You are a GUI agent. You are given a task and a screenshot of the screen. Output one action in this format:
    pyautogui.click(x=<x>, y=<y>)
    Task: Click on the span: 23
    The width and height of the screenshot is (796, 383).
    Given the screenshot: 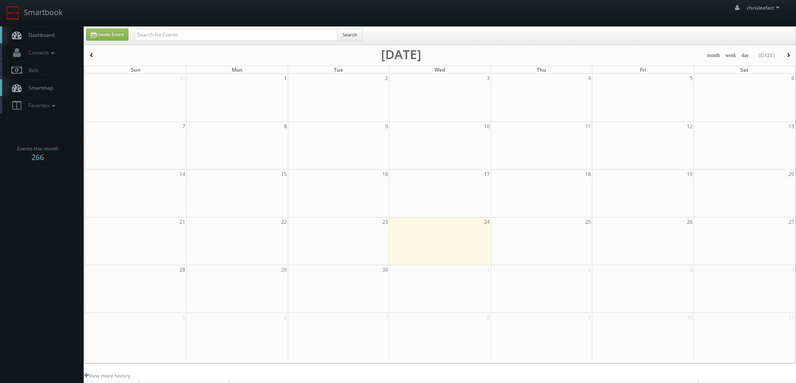 What is the action you would take?
    pyautogui.click(x=385, y=221)
    